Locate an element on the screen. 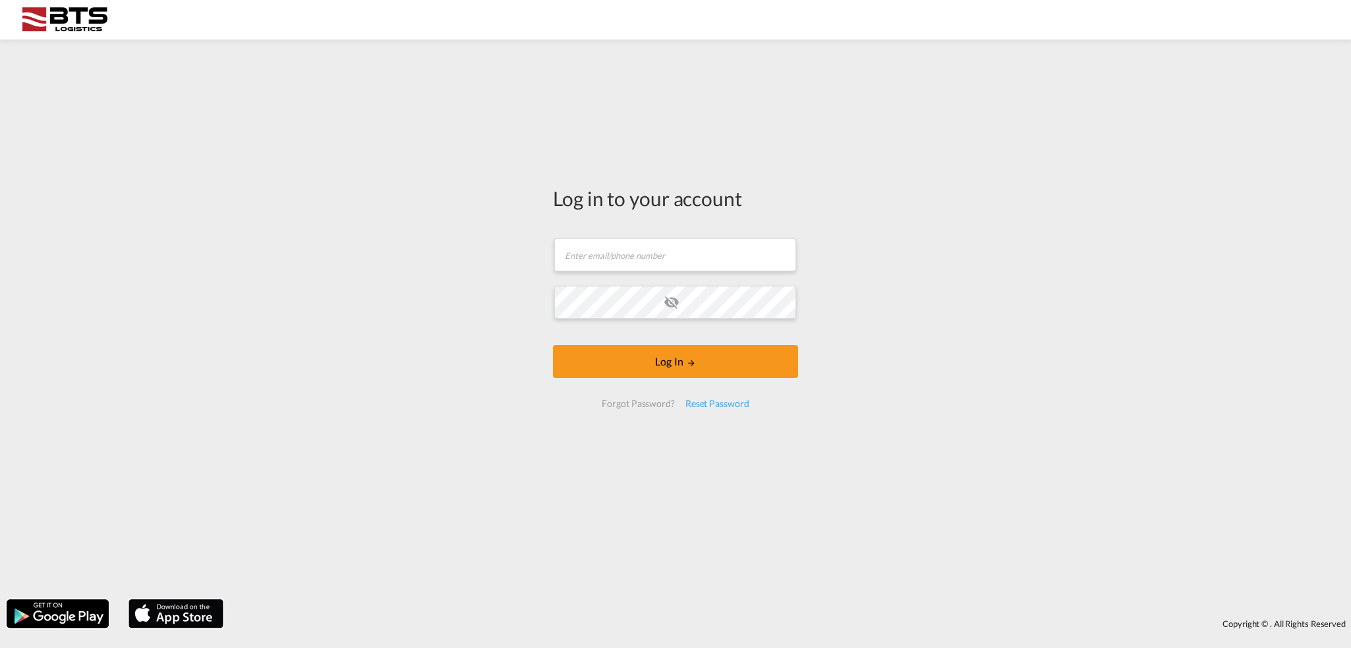  div: Forgot Password? is located at coordinates (638, 404).